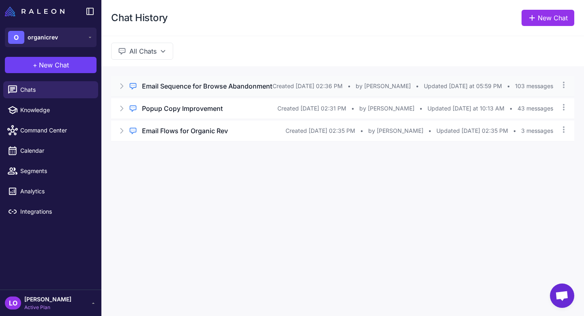 The height and width of the screenshot is (316, 584). I want to click on a: Chats, so click(51, 90).